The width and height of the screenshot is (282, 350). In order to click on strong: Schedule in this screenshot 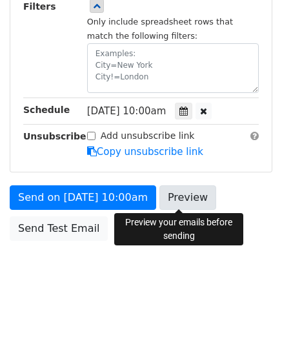, I will do `click(46, 110)`.